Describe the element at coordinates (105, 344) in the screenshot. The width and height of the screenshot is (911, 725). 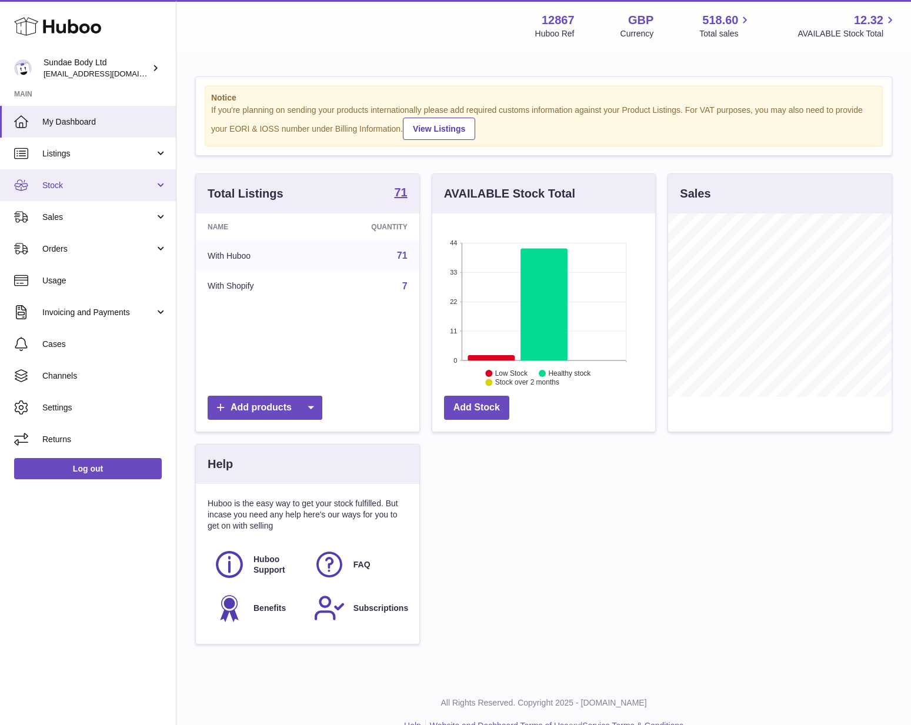
I see `span: Cases` at that location.